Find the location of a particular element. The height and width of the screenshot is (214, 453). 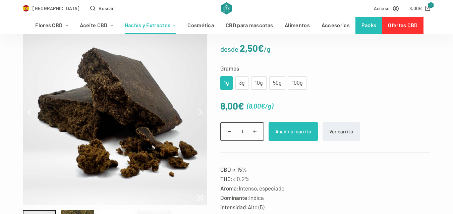

a: Alimentos is located at coordinates (298, 25).